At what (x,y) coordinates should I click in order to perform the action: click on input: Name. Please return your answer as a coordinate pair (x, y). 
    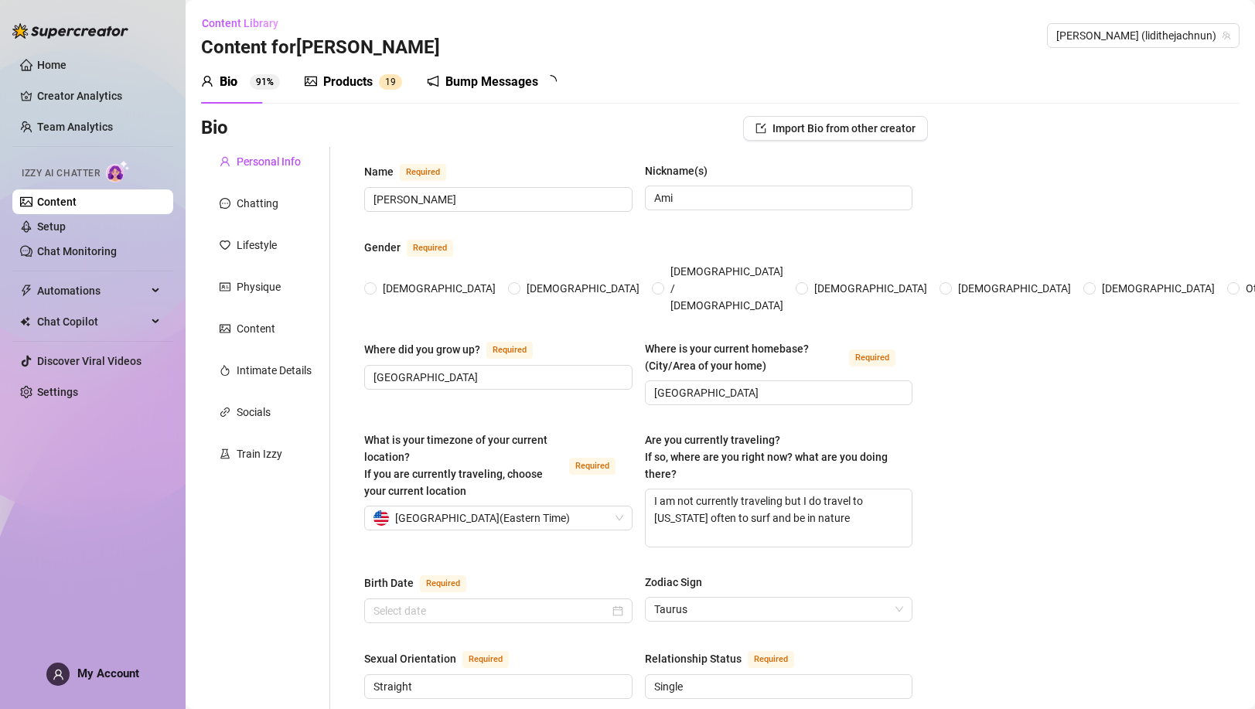
    Looking at the image, I should click on (496, 199).